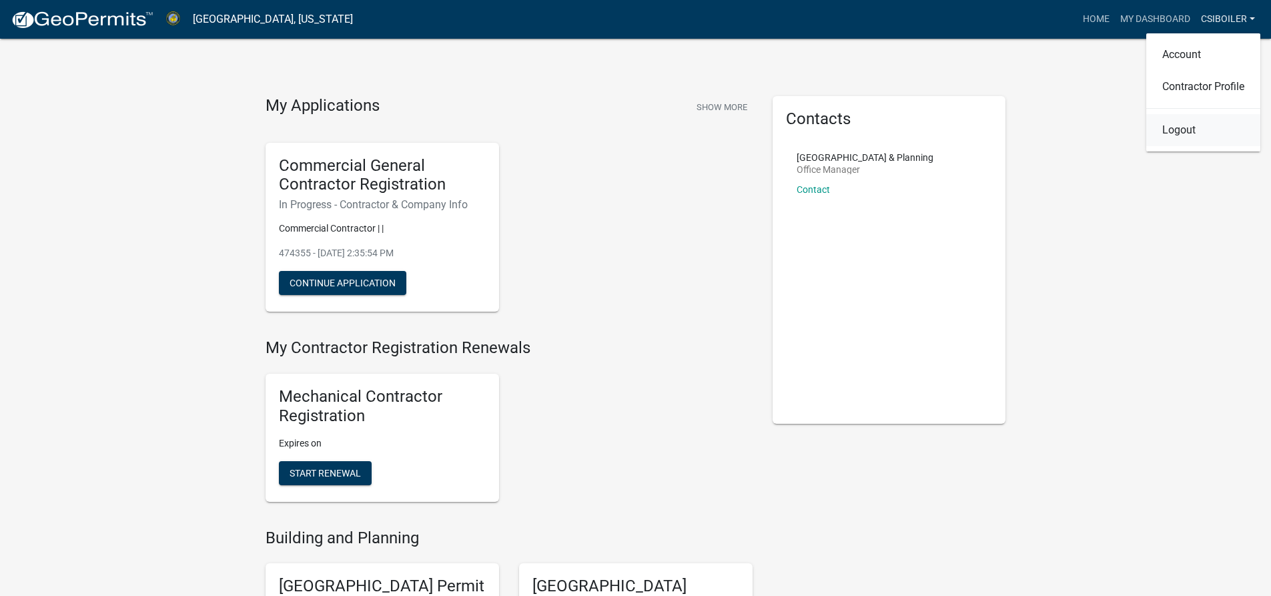 The image size is (1271, 596). What do you see at coordinates (890, 119) in the screenshot?
I see `h5: Contacts` at bounding box center [890, 119].